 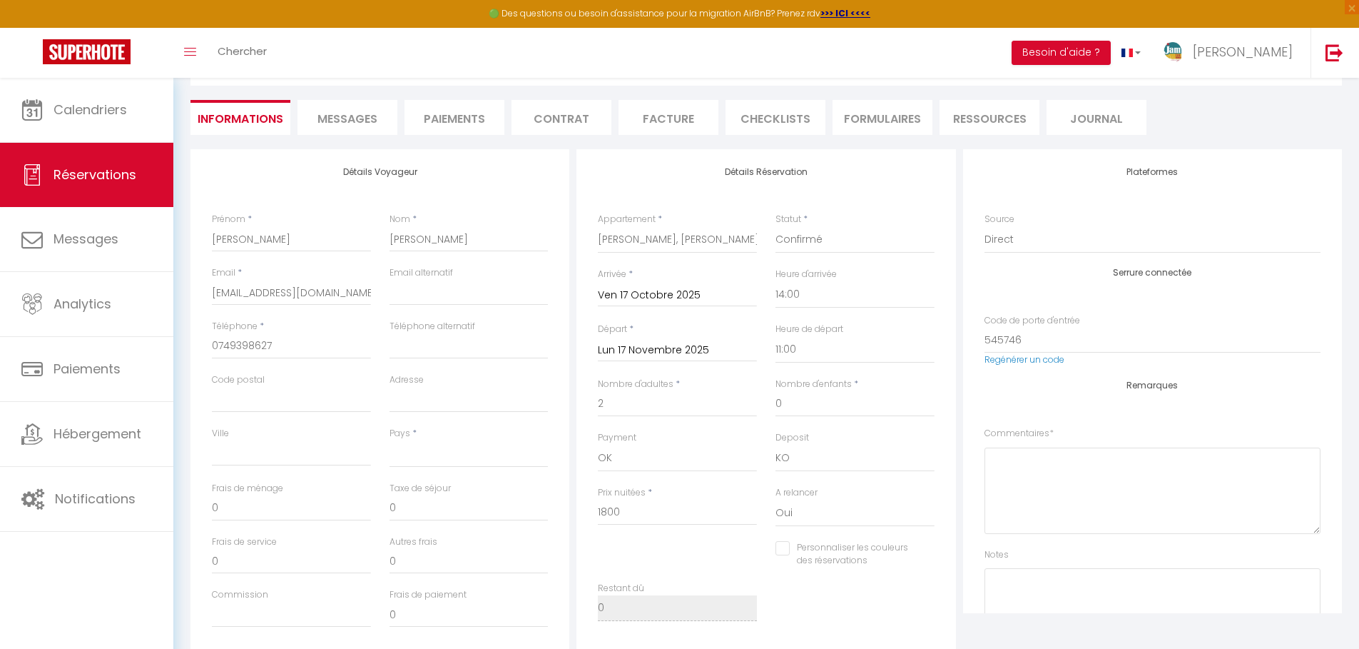 I want to click on li: Facture, so click(x=669, y=117).